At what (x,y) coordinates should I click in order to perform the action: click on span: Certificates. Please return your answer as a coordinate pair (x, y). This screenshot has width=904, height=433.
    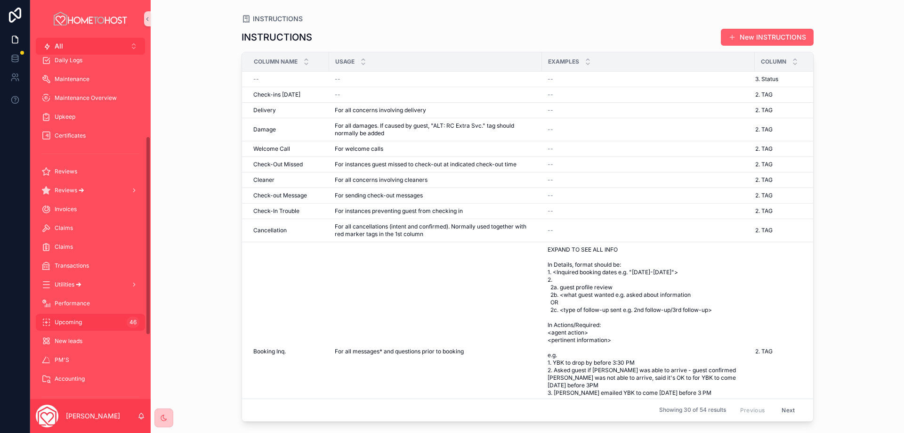
    Looking at the image, I should click on (70, 136).